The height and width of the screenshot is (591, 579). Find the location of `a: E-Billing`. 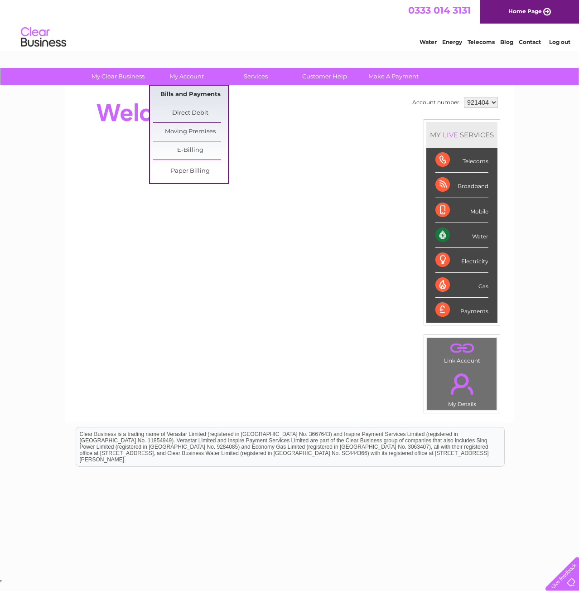

a: E-Billing is located at coordinates (190, 151).